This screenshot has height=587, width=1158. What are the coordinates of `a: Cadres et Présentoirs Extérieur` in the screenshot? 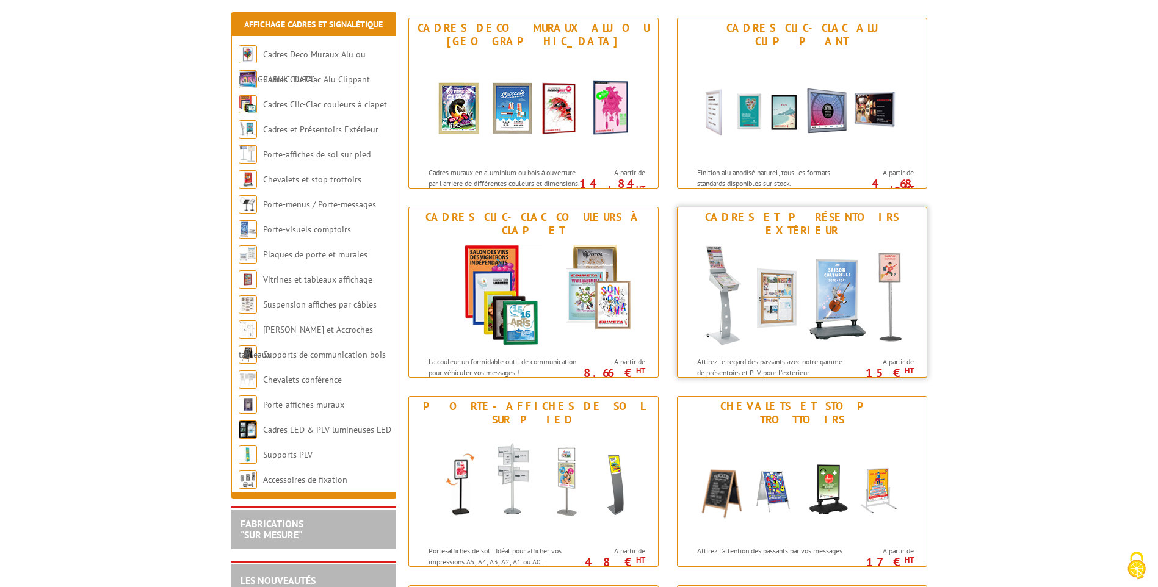 It's located at (321, 129).